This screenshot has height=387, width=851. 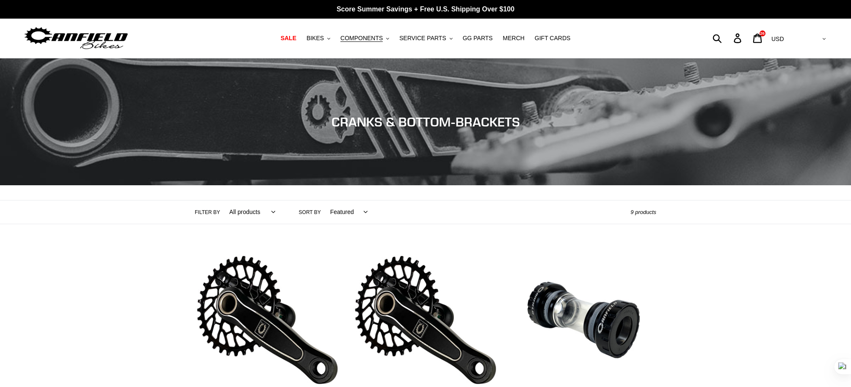 I want to click on input: Search, so click(x=728, y=38).